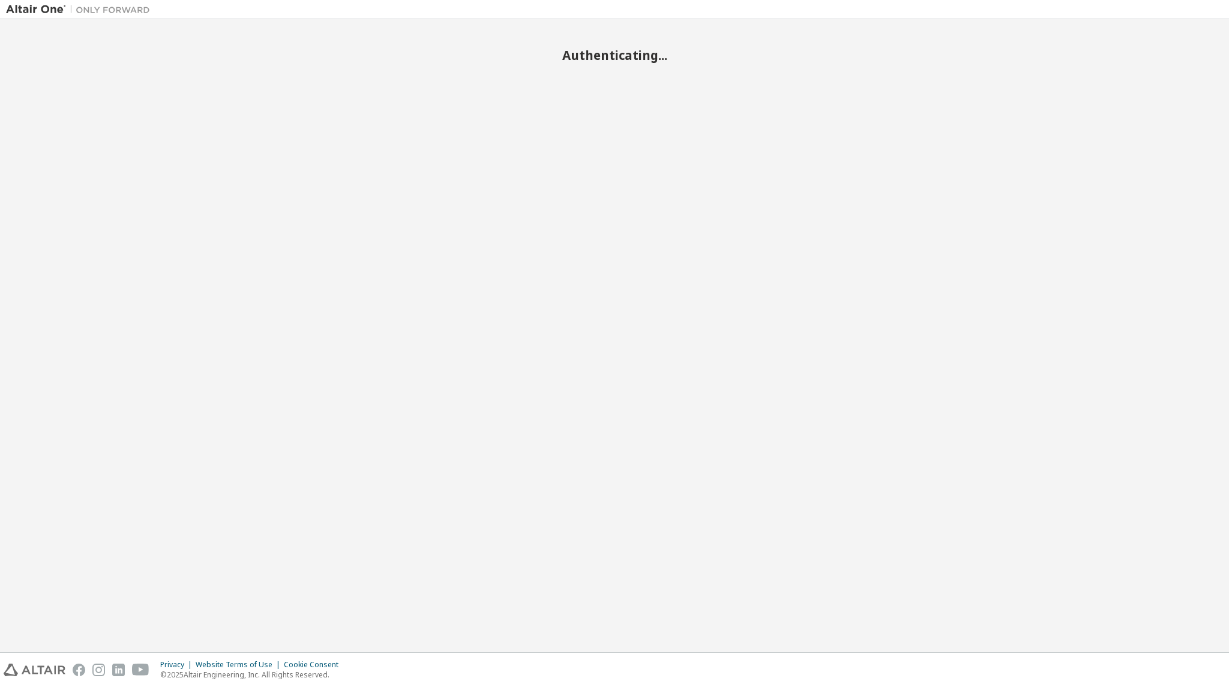 The height and width of the screenshot is (687, 1229). What do you see at coordinates (239, 665) in the screenshot?
I see `div: Website Terms of Use` at bounding box center [239, 665].